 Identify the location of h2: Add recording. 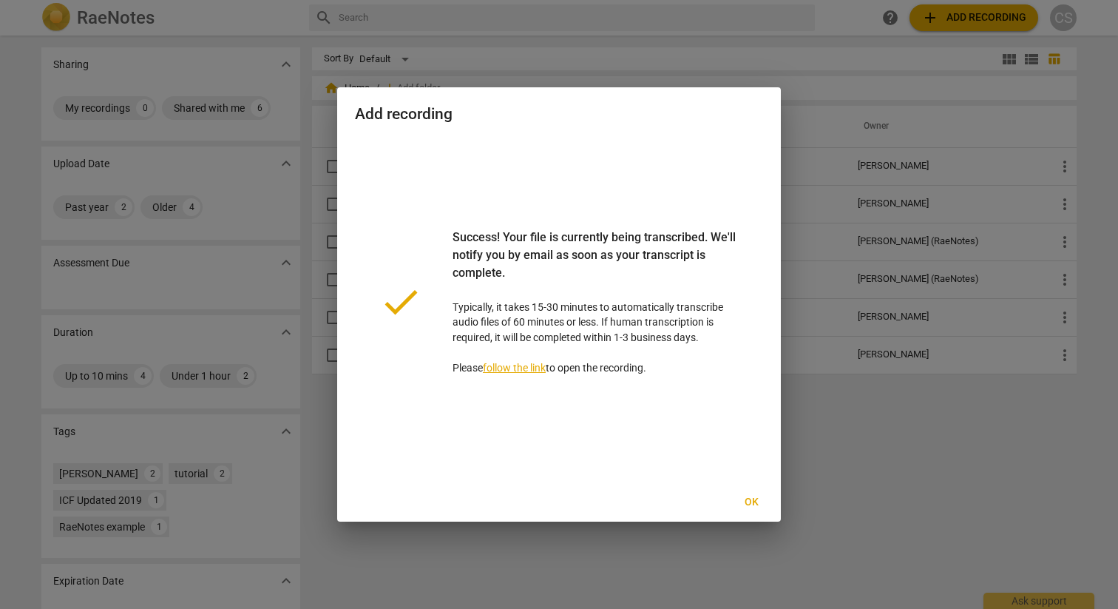
(559, 114).